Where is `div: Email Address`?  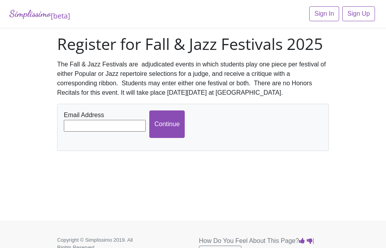
div: Email Address is located at coordinates (106, 121).